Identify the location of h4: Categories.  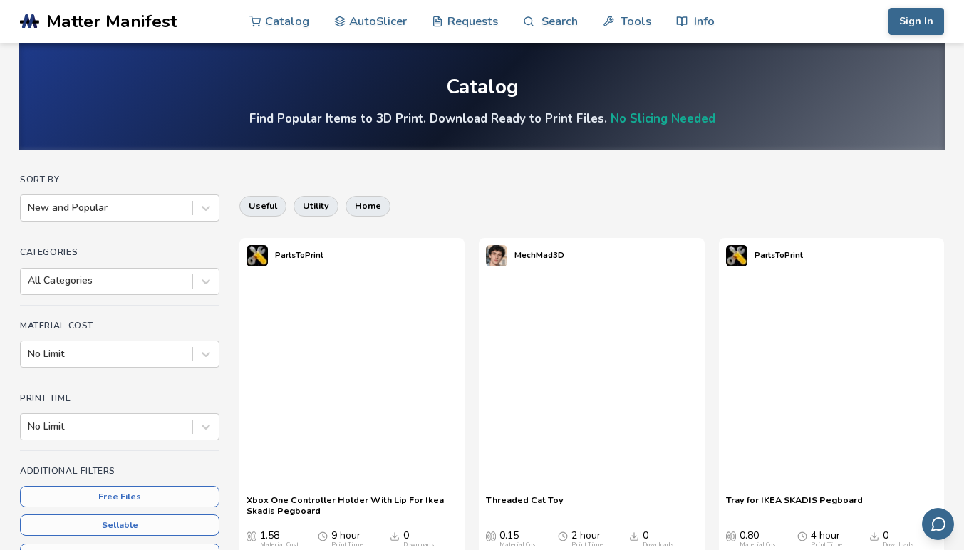
(120, 252).